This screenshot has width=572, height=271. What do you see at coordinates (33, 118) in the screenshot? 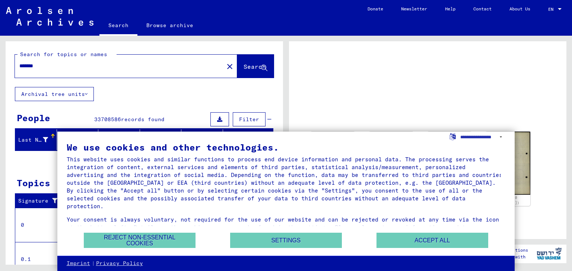
I see `div: People` at bounding box center [33, 118].